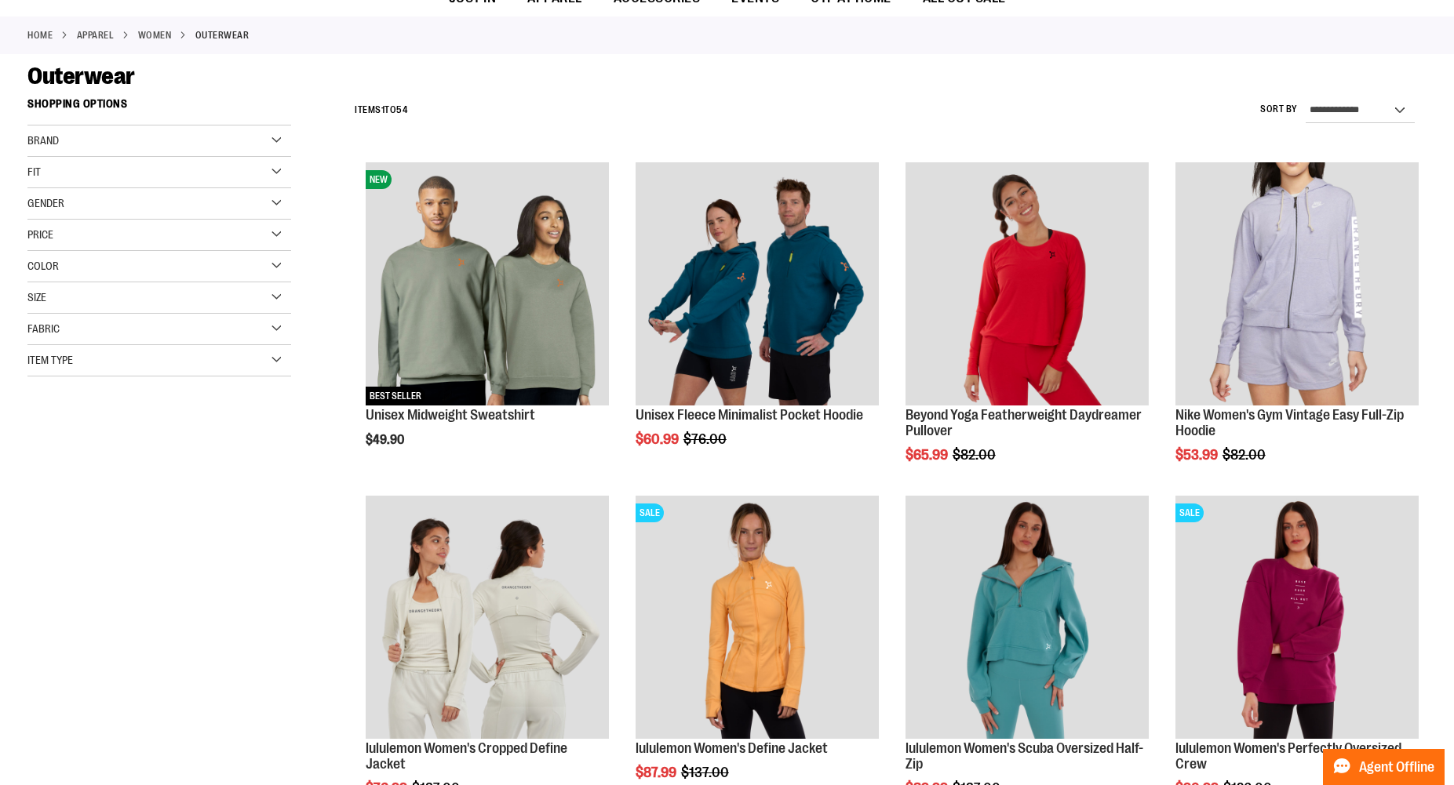 This screenshot has height=785, width=1454. Describe the element at coordinates (757, 284) in the screenshot. I see `img: Unisex Fleece Minimalist Pocket Hoodie` at that location.